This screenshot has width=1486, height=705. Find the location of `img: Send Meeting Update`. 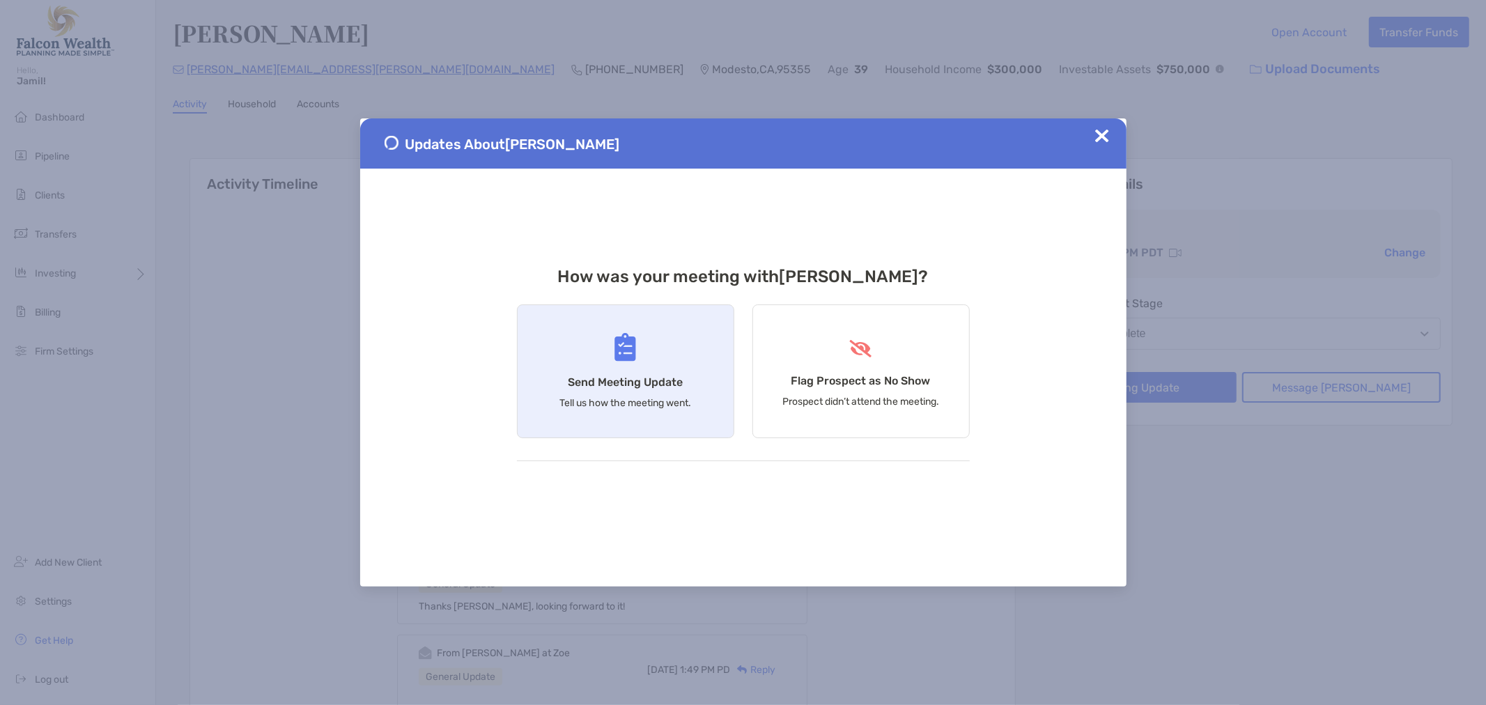

img: Send Meeting Update is located at coordinates (625, 347).